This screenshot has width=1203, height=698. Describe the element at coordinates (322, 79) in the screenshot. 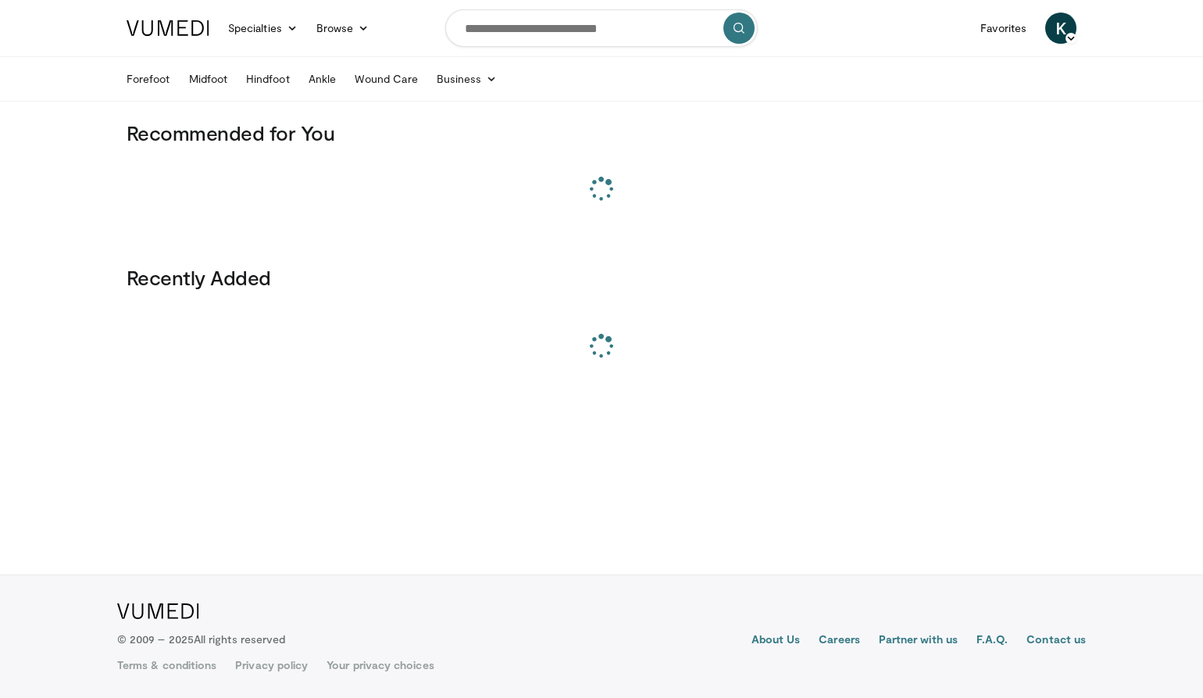

I see `a: Ankle` at that location.